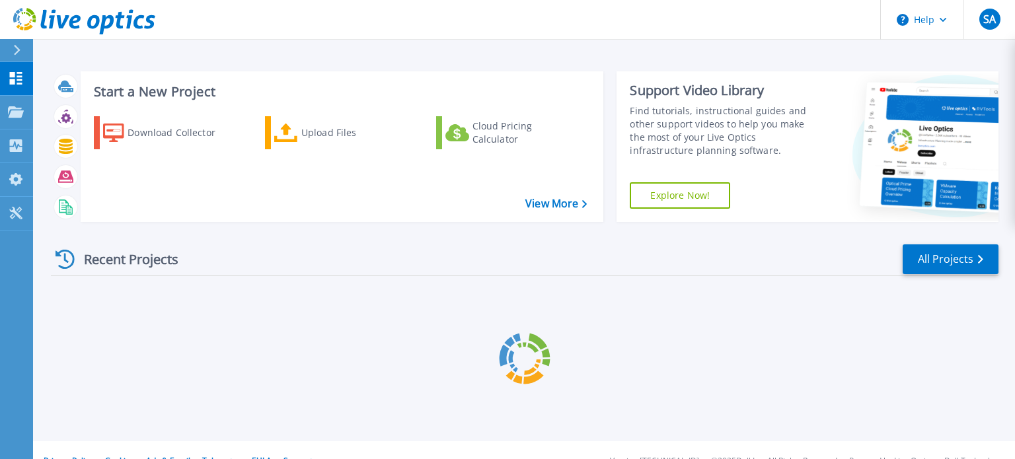 The image size is (1015, 459). Describe the element at coordinates (340, 92) in the screenshot. I see `h3: Start a New Project` at that location.